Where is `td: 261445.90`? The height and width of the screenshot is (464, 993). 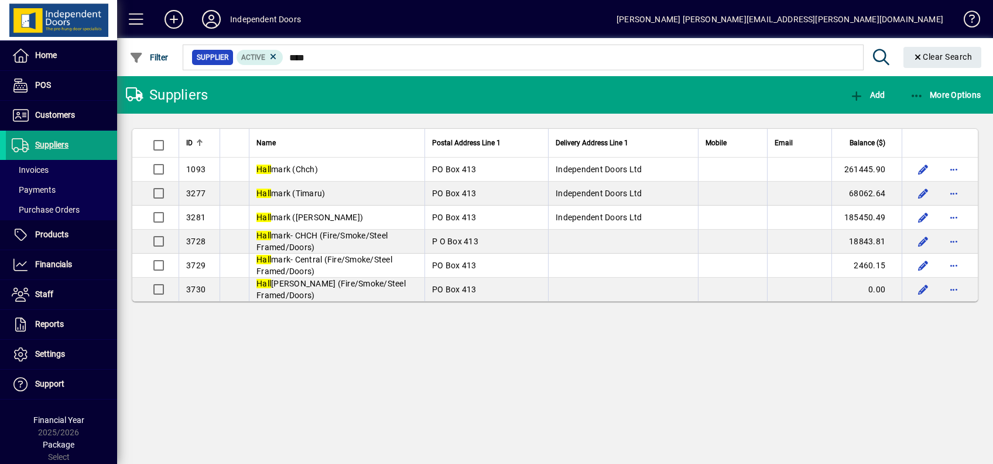 td: 261445.90 is located at coordinates (867, 169).